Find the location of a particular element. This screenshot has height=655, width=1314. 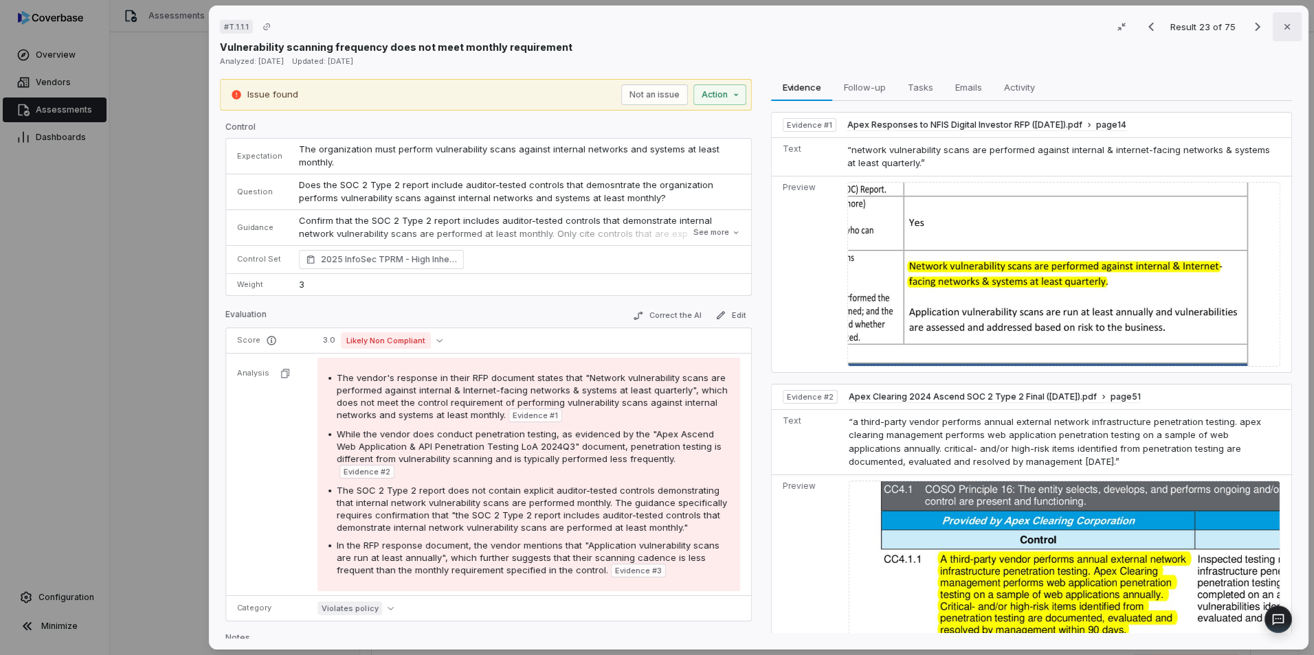

span: The vendor's response in their RFP document states that "Network vulnerability scans are performe... is located at coordinates (532, 396).